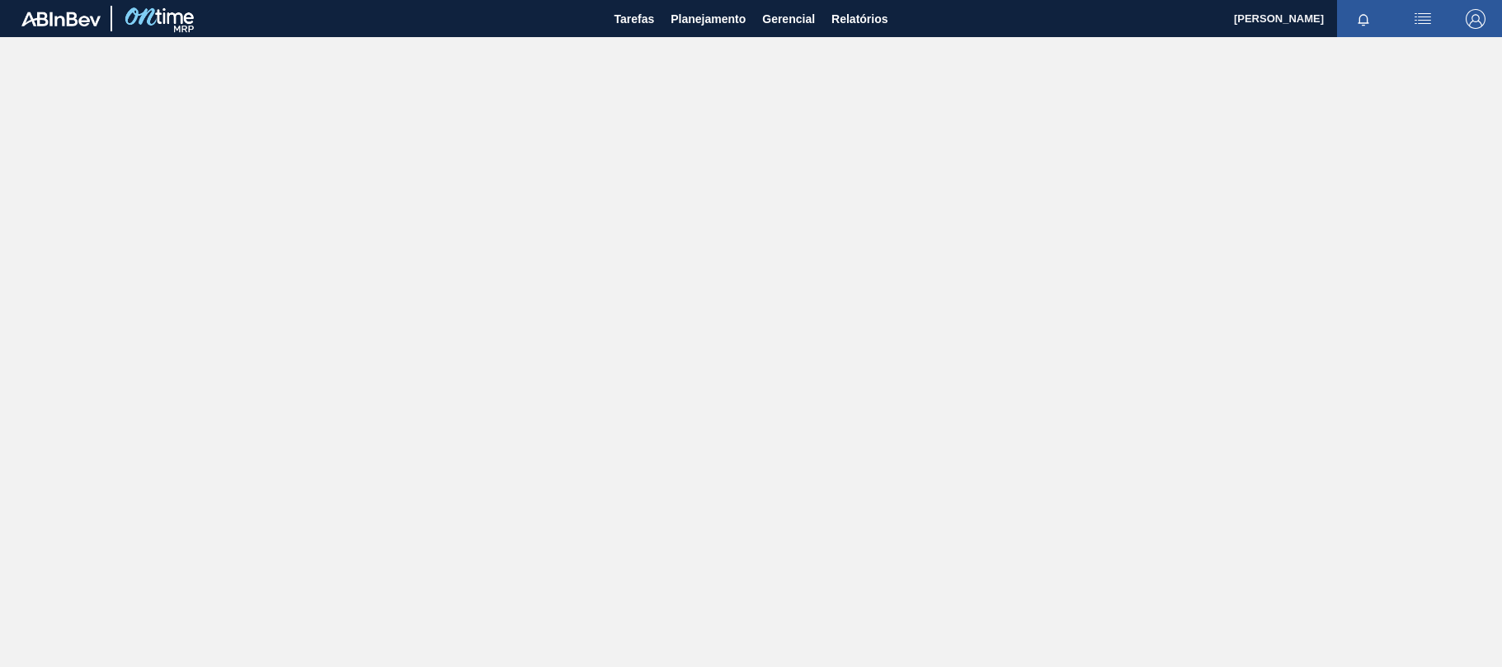 The height and width of the screenshot is (667, 1502). What do you see at coordinates (789, 19) in the screenshot?
I see `span: Gerencial` at bounding box center [789, 19].